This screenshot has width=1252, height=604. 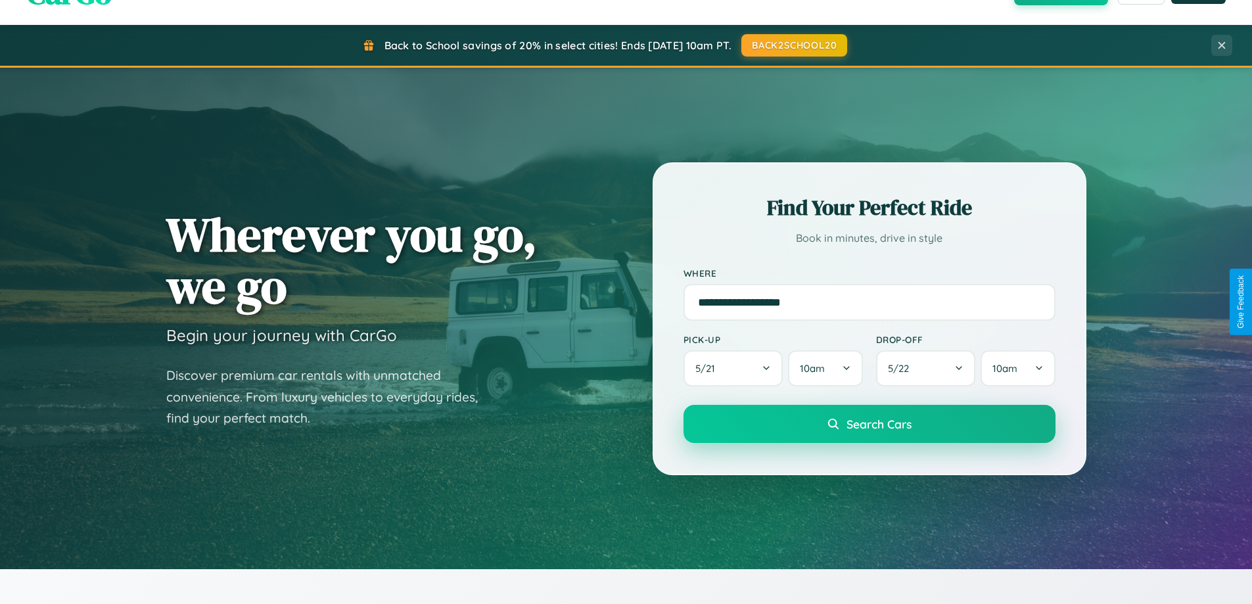 I want to click on span: 5 / 22, so click(x=902, y=368).